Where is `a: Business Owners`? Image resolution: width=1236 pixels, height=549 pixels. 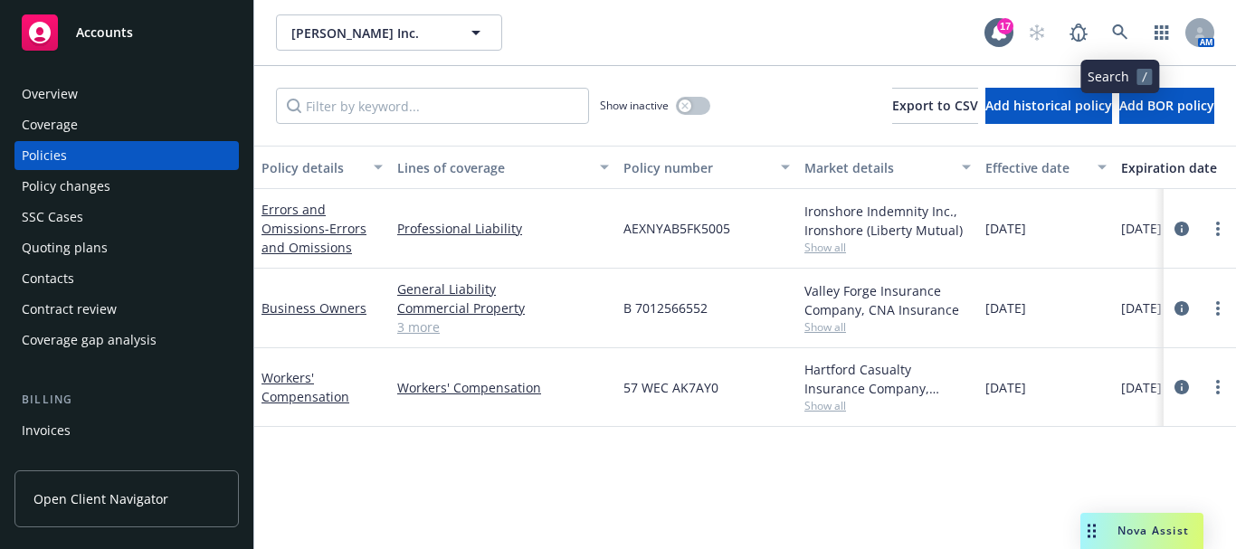 a: Business Owners is located at coordinates (314, 308).